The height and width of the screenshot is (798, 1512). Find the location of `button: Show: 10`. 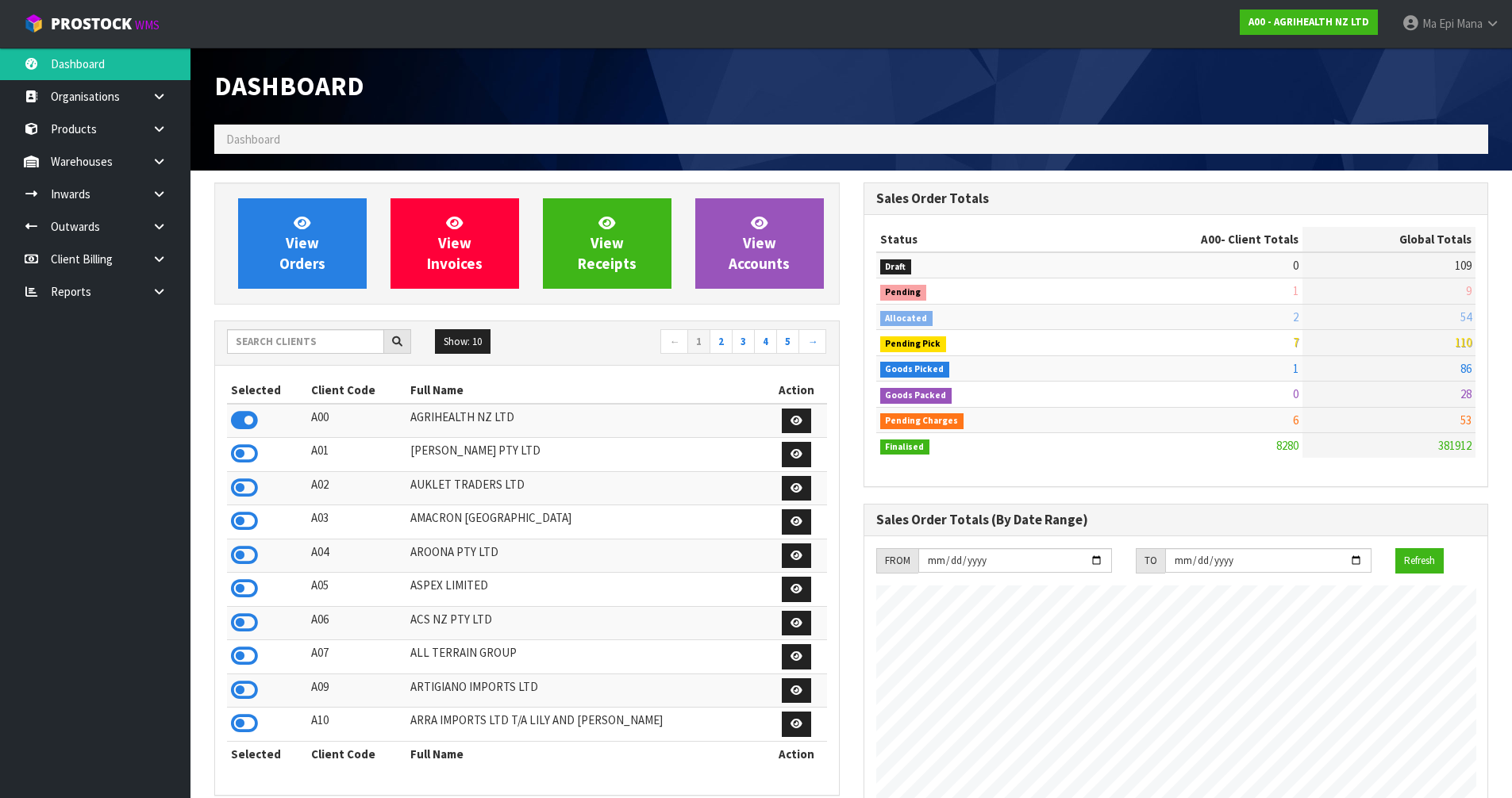

button: Show: 10 is located at coordinates (463, 342).